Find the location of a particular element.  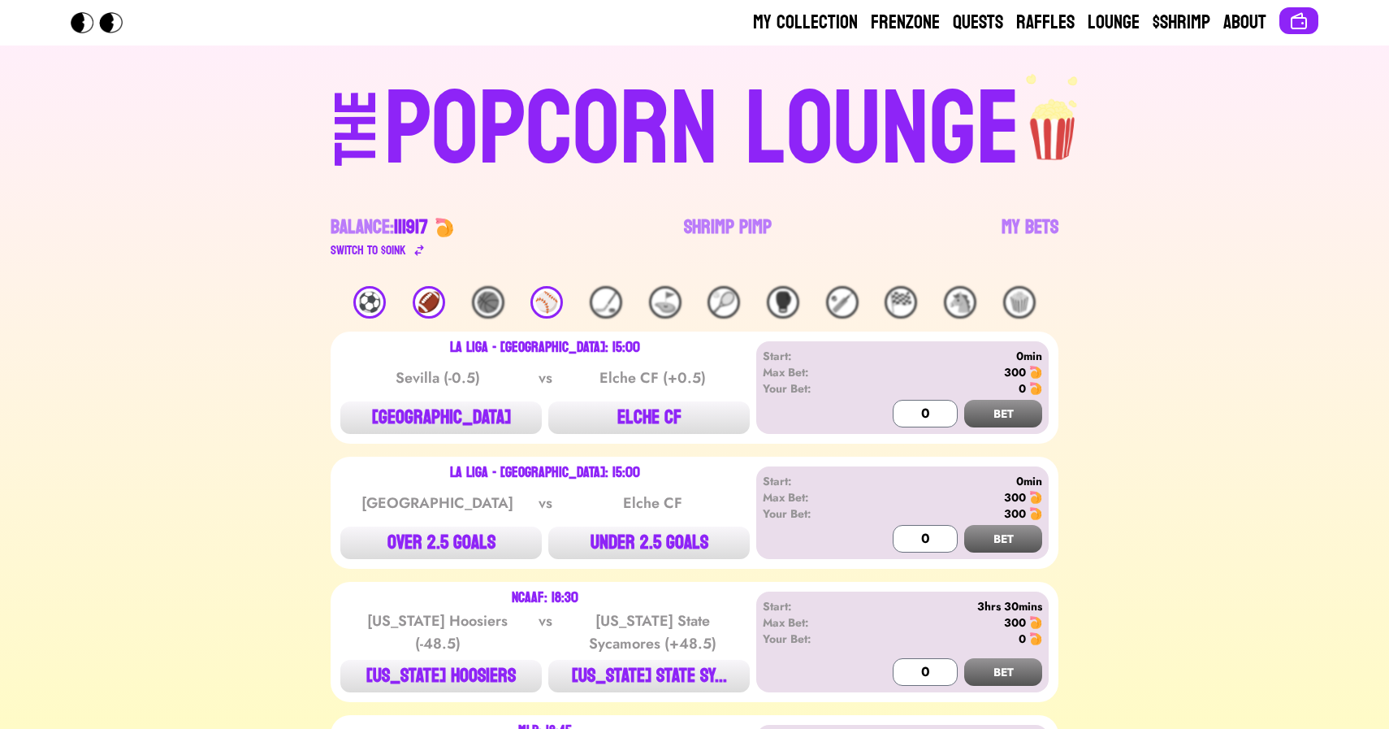

div: Elche CF (+0.5) is located at coordinates (652, 378).